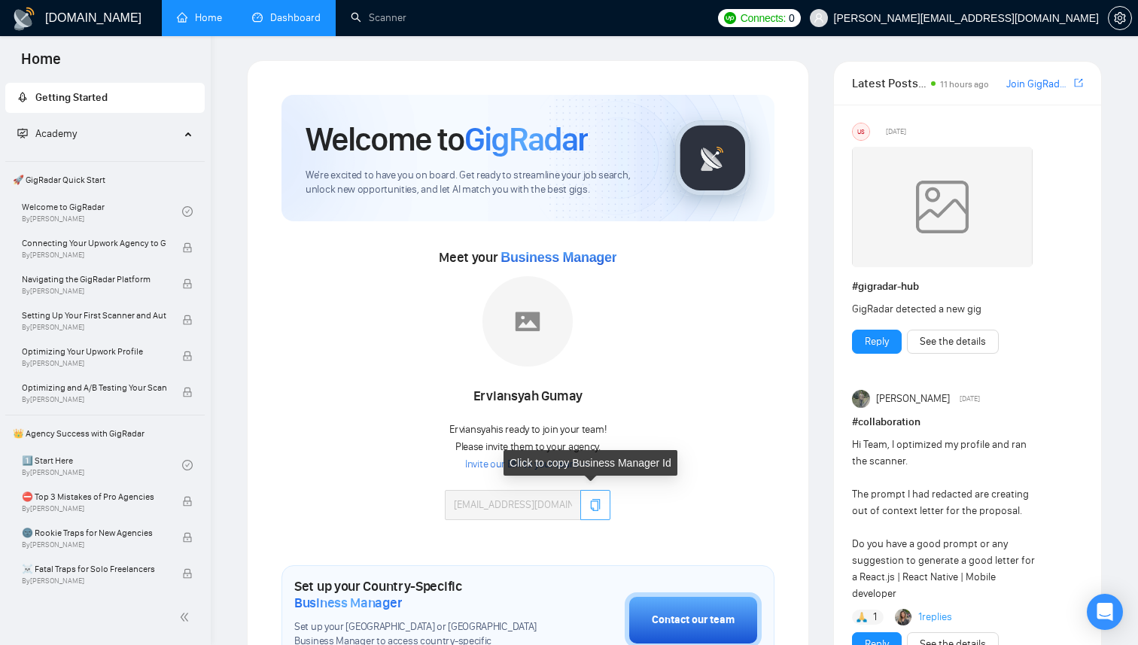 Image resolution: width=1138 pixels, height=645 pixels. What do you see at coordinates (421, 594) in the screenshot?
I see `h1: Set up your Country-Specific` at bounding box center [421, 594].